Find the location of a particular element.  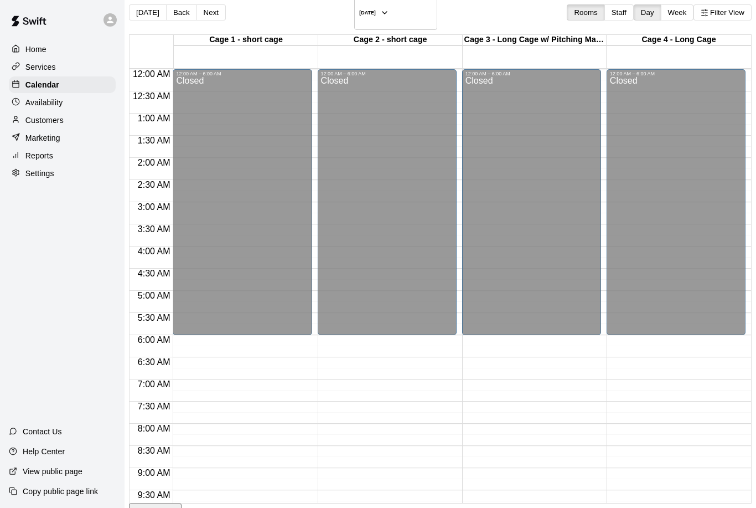

span: 9:00 AM is located at coordinates (154, 472).